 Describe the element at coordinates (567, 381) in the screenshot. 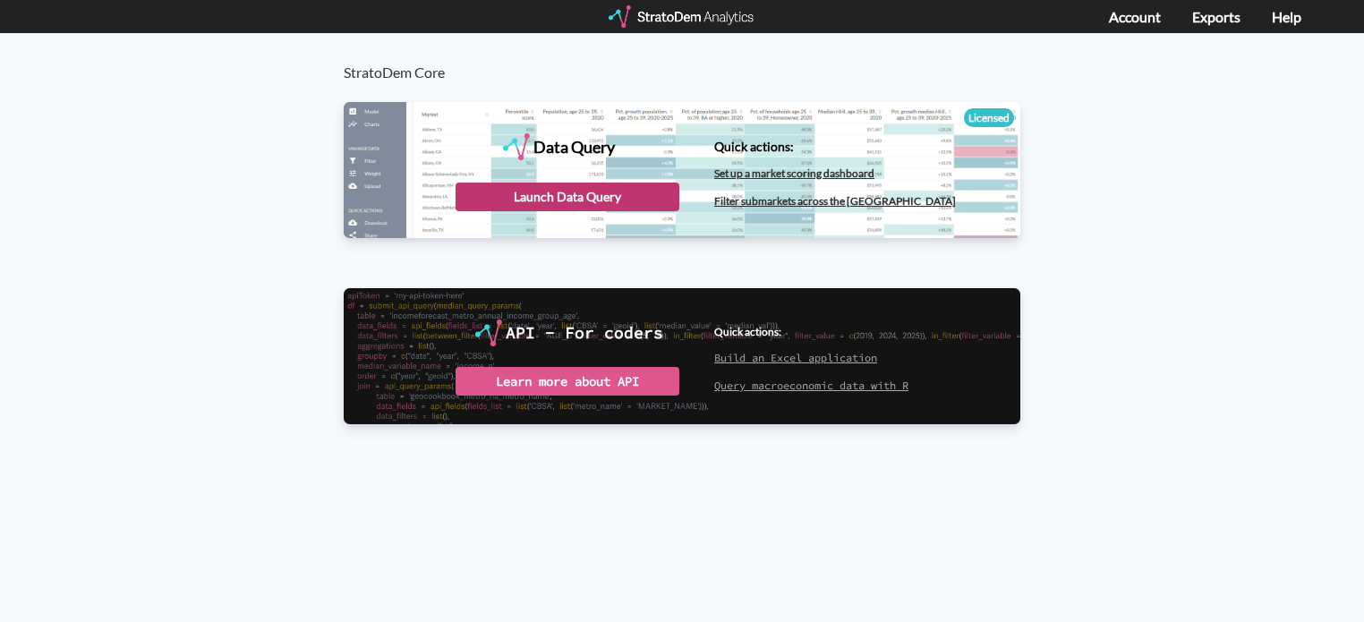

I see `div: Learn more about API` at that location.